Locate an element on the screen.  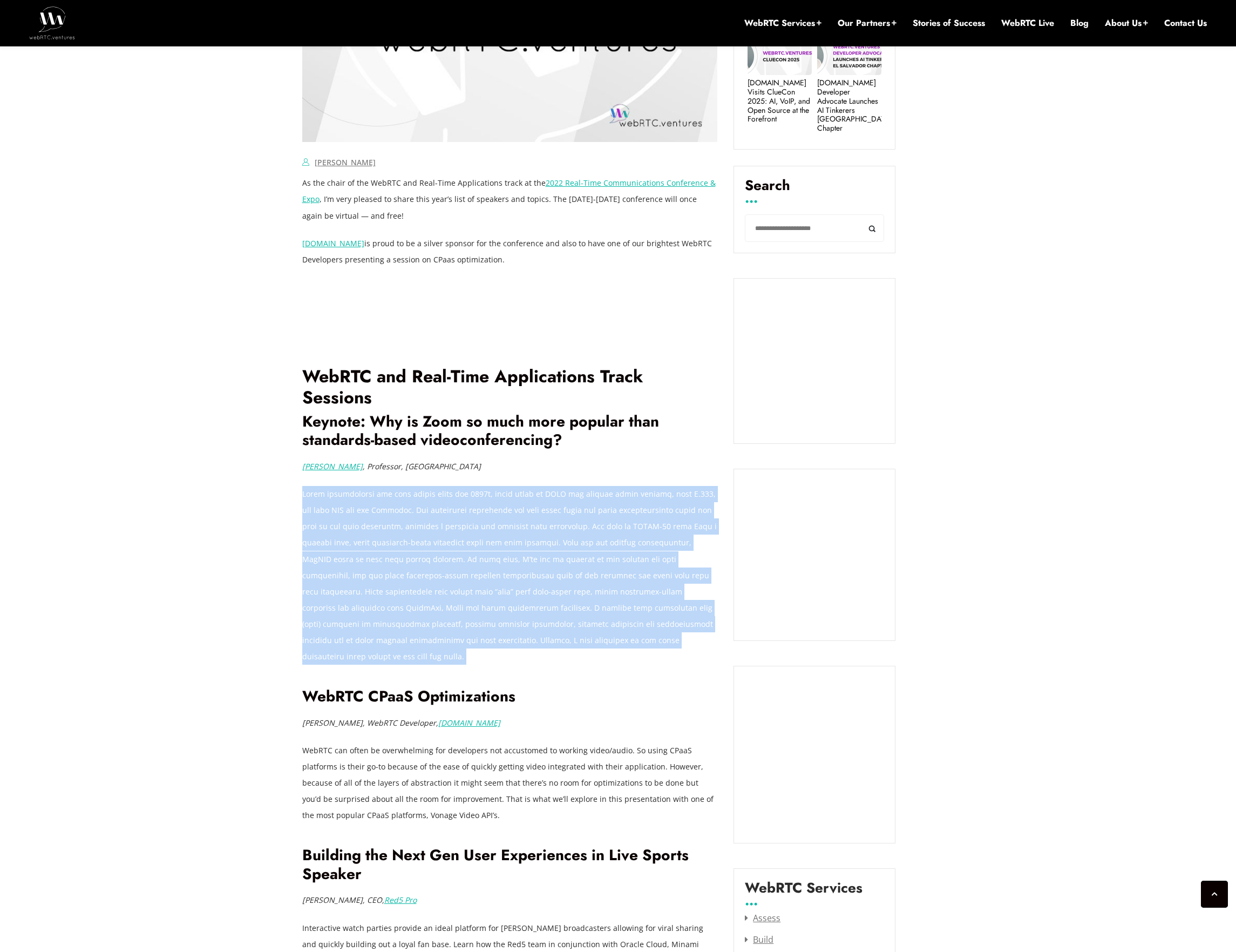
button: Search is located at coordinates (872, 228).